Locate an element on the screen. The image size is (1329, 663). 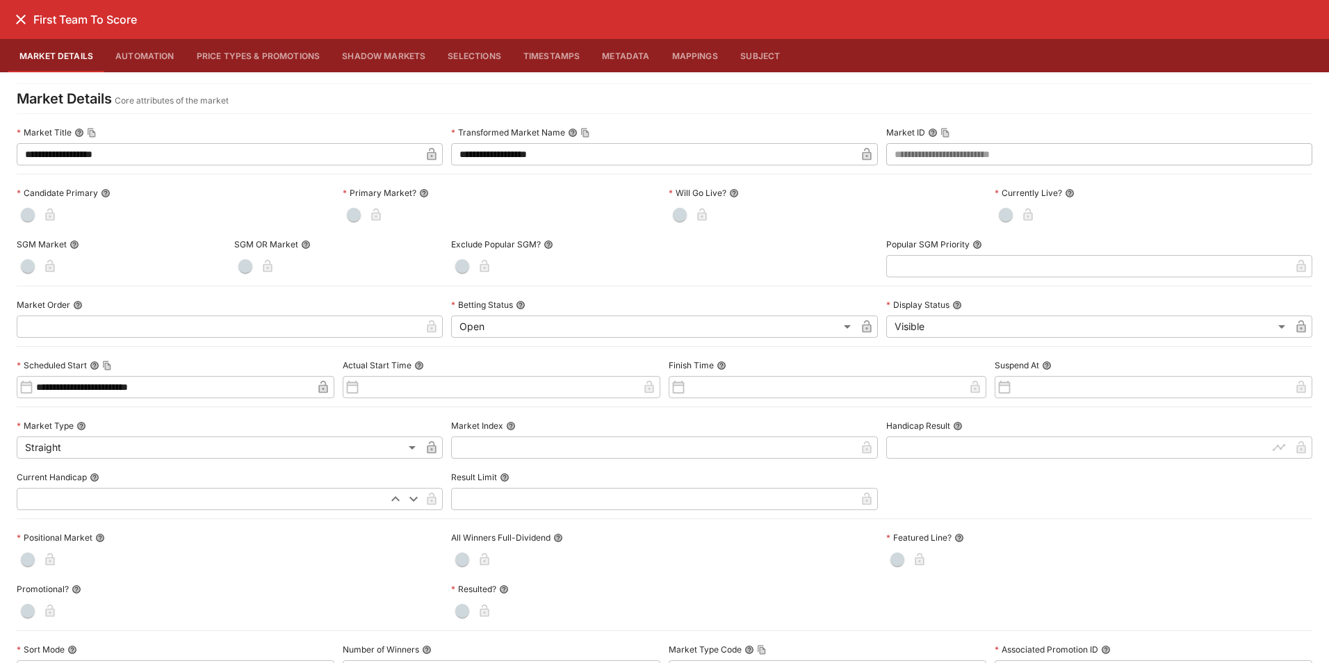
button: Subject is located at coordinates (760, 56).